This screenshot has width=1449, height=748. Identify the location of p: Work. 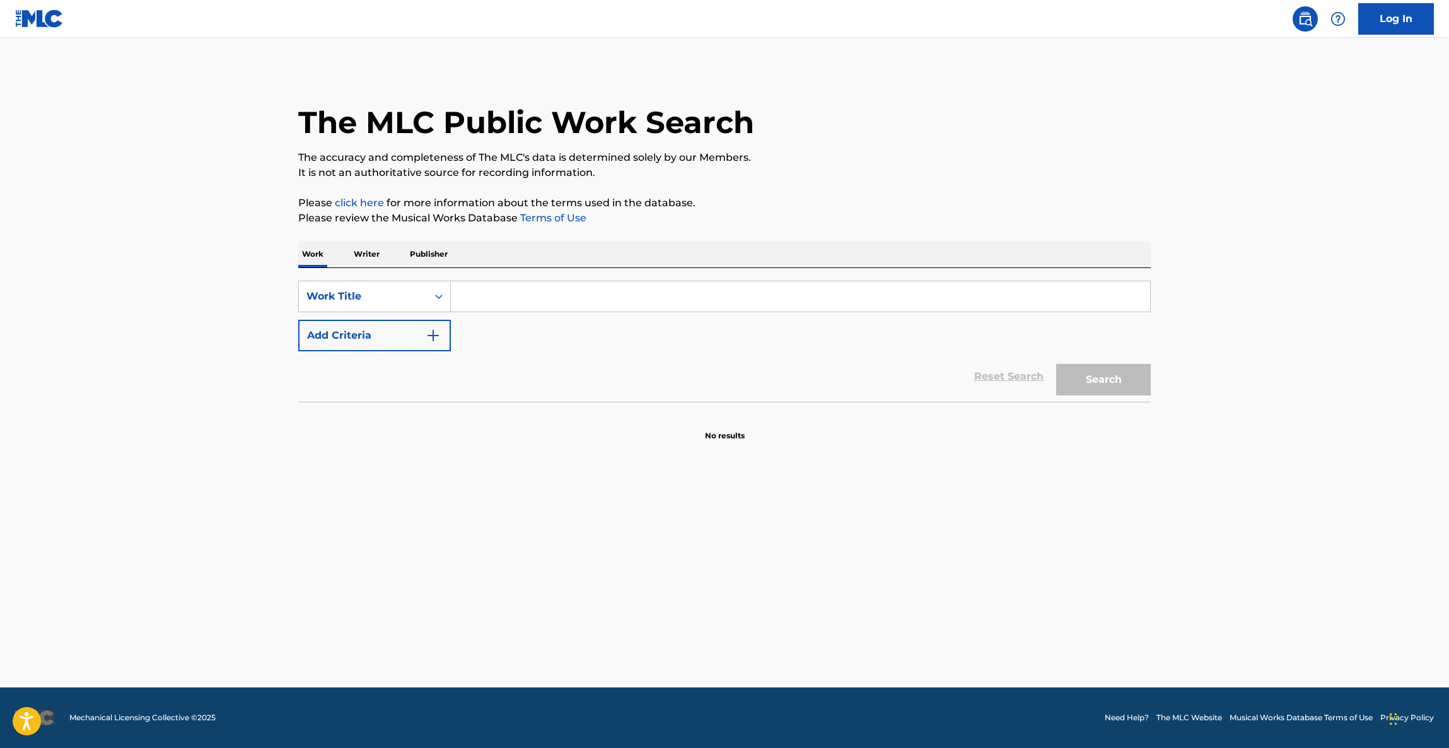
(313, 254).